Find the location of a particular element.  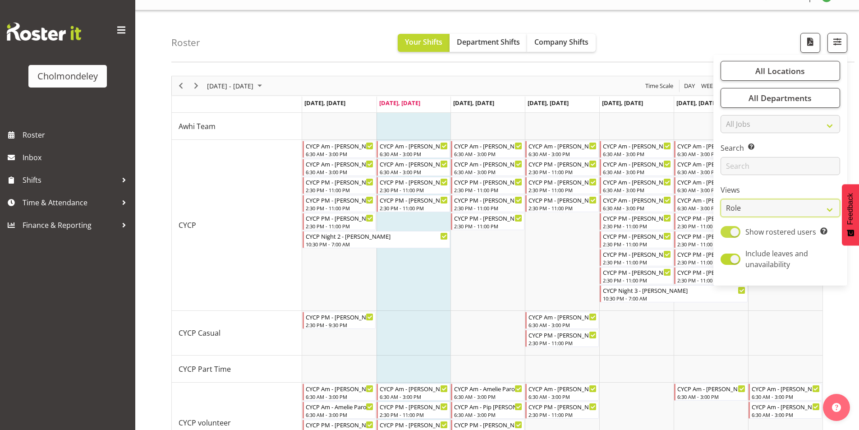

div: CYCP"s event - CYCP PM - Dejay Davison Begin From Saturday, September 6, 2025 at 2:30:00 PM GMT+1... is located at coordinates (711, 221).